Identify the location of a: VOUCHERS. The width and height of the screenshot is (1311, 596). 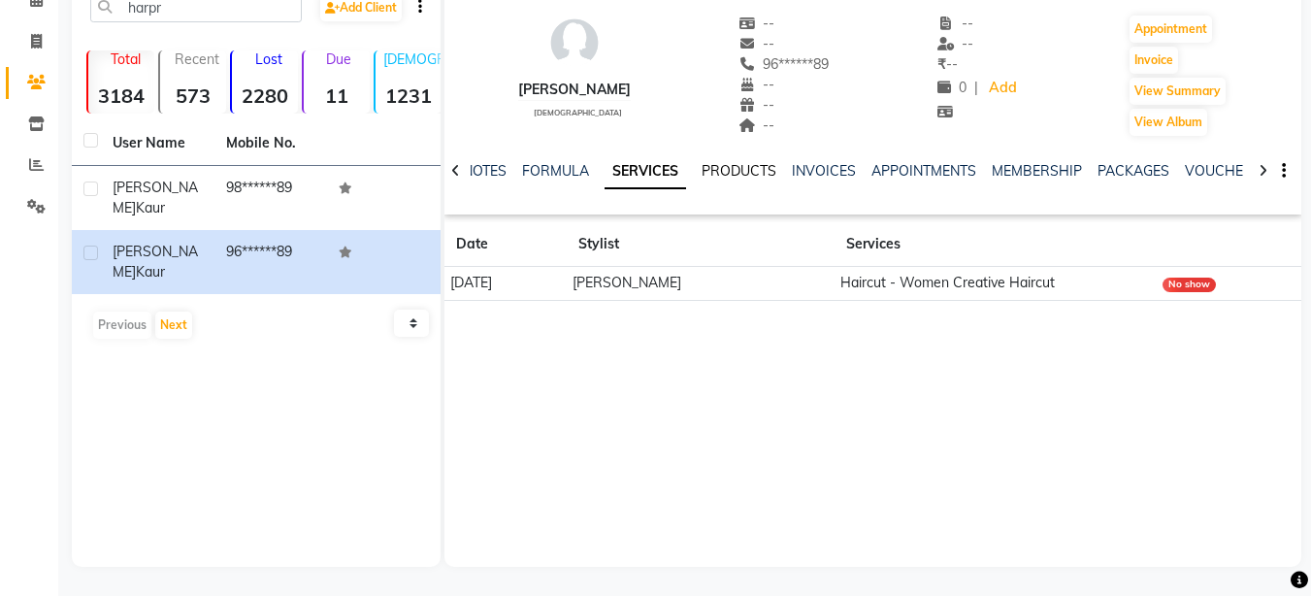
(1223, 171).